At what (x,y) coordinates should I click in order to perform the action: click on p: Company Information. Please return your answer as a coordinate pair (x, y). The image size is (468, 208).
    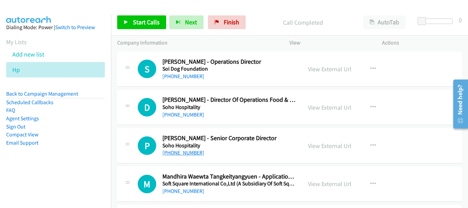
    Looking at the image, I should click on (197, 43).